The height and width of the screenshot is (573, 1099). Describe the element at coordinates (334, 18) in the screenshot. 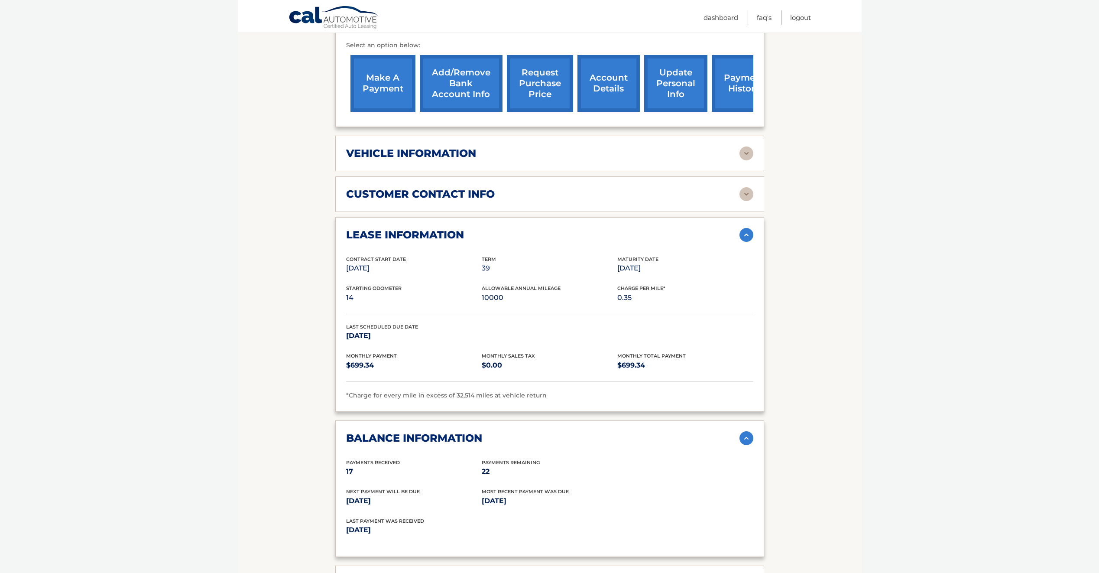

I see `a: Cal Automotive` at that location.